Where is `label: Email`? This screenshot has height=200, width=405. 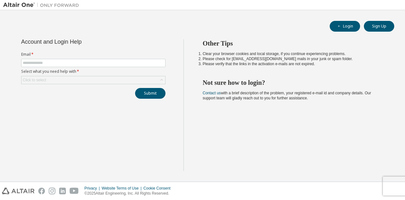
label: Email is located at coordinates (93, 54).